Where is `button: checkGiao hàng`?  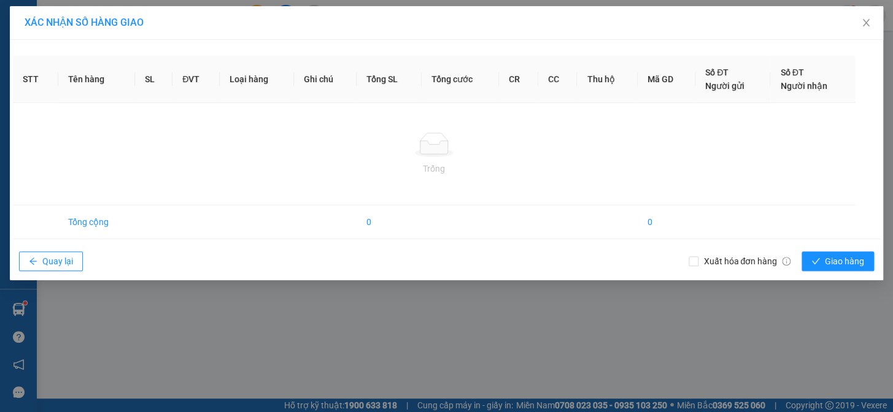 button: checkGiao hàng is located at coordinates (837, 261).